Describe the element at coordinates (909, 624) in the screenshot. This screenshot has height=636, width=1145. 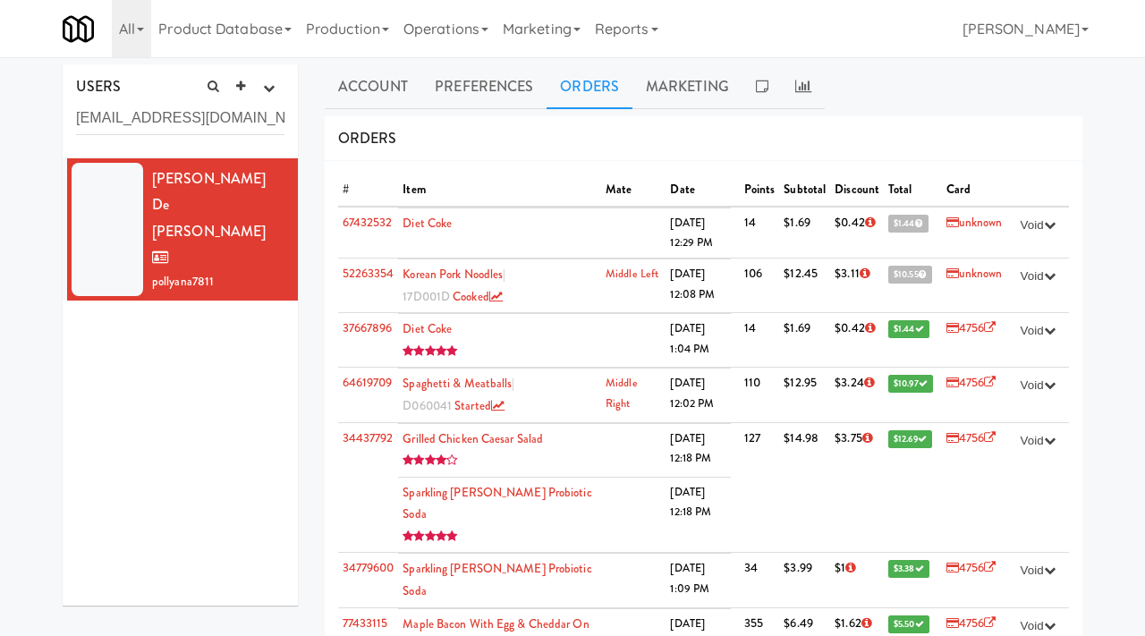
I see `span: $5.50` at that location.